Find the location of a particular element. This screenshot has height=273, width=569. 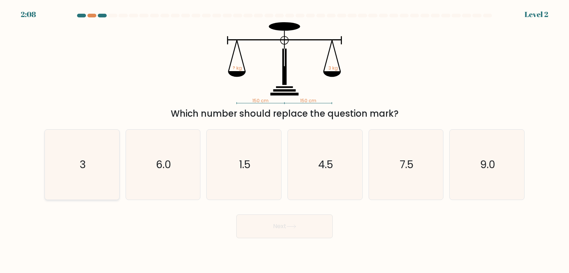

text: 6.0 is located at coordinates (163, 165).